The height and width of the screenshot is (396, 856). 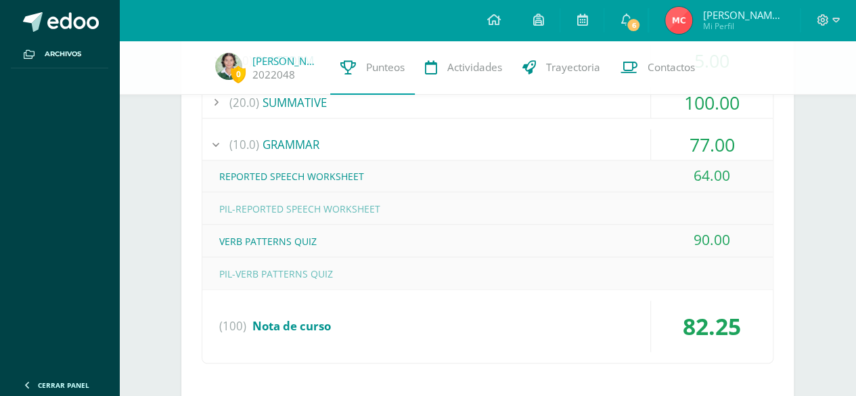 What do you see at coordinates (464, 68) in the screenshot?
I see `a: Actividades` at bounding box center [464, 68].